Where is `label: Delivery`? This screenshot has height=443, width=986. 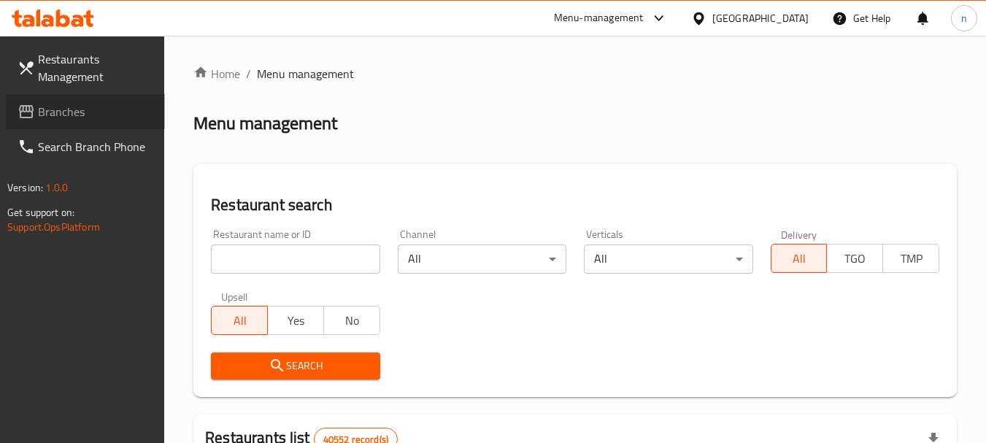
label: Delivery is located at coordinates (799, 234).